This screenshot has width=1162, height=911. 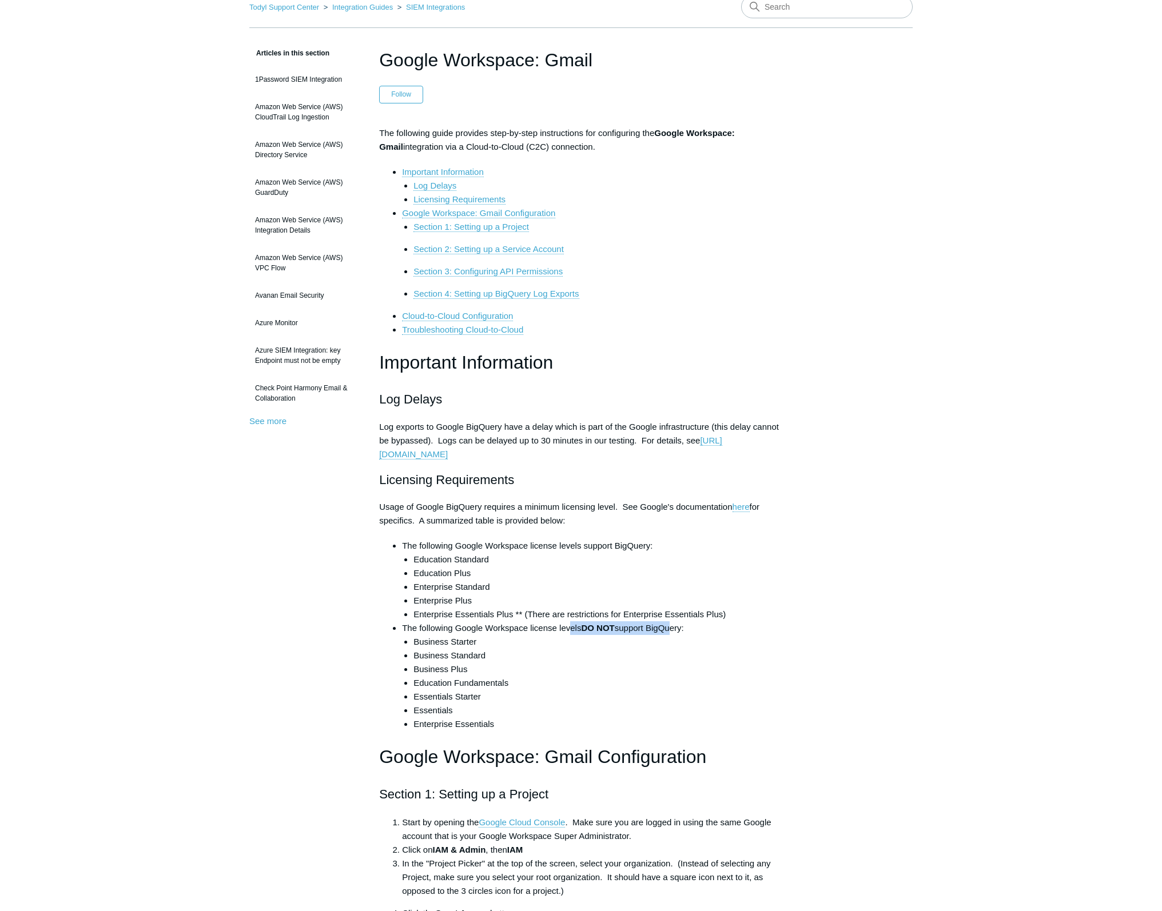 What do you see at coordinates (362, 7) in the screenshot?
I see `a: Integration Guides` at bounding box center [362, 7].